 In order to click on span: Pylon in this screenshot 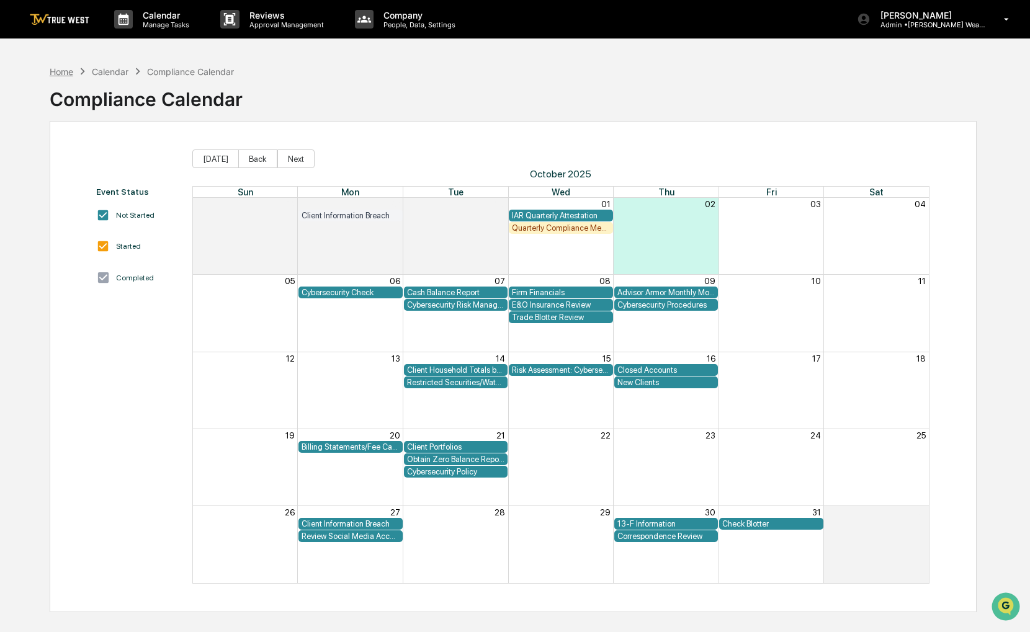, I will do `click(137, 278)`.